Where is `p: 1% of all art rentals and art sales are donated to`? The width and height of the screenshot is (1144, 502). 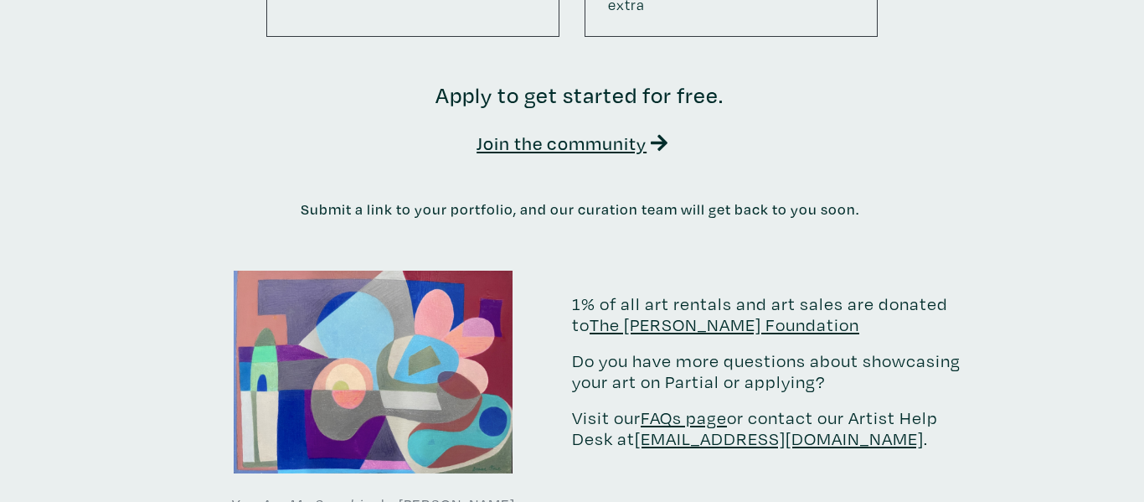
p: 1% of all art rentals and art sales are donated to is located at coordinates (770, 314).